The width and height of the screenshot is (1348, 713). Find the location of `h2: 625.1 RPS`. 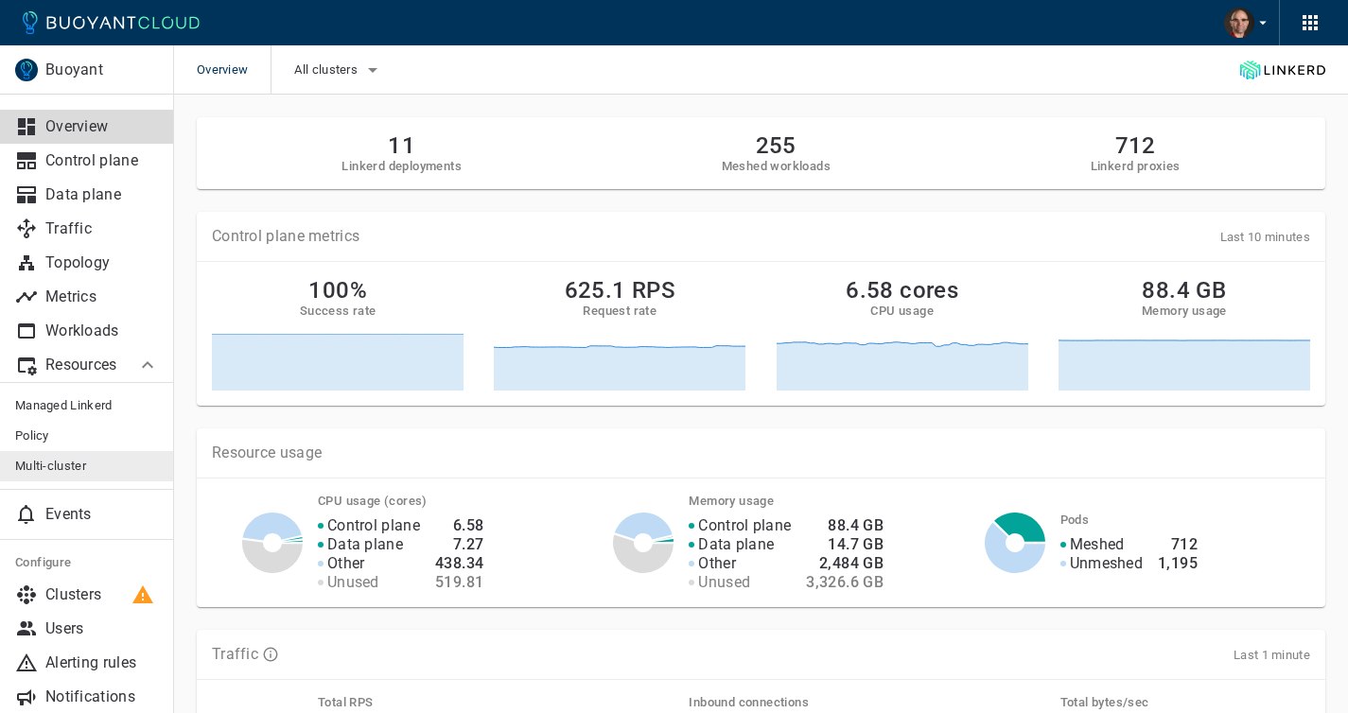

h2: 625.1 RPS is located at coordinates (620, 290).